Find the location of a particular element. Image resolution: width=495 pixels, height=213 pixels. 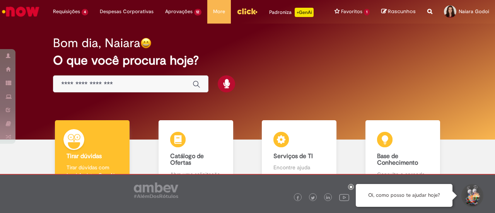

span: Naiara Godoi is located at coordinates (474, 11).